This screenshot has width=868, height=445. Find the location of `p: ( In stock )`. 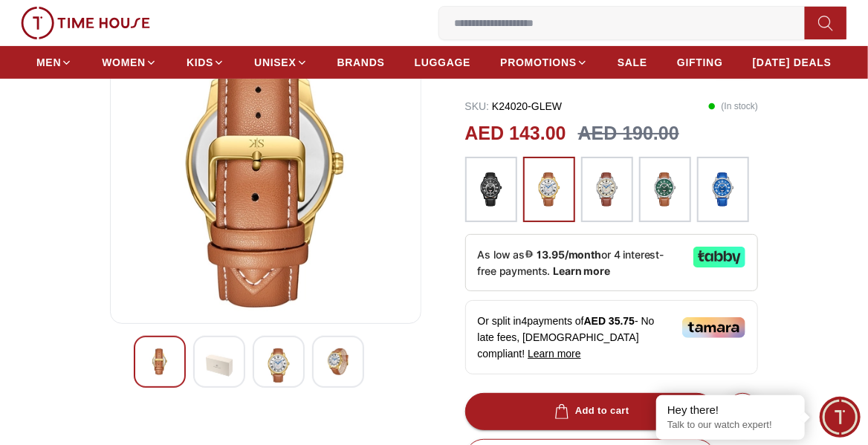

p: ( In stock ) is located at coordinates (733, 106).